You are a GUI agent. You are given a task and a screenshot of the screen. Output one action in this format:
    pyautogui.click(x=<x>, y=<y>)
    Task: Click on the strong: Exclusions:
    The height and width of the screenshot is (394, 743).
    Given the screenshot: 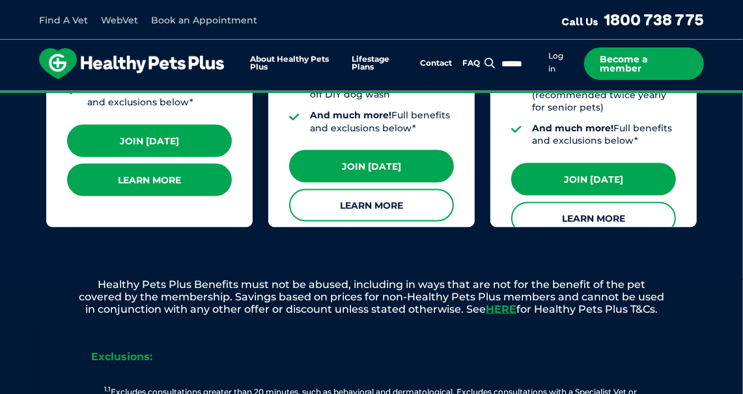 What is the action you would take?
    pyautogui.click(x=122, y=357)
    